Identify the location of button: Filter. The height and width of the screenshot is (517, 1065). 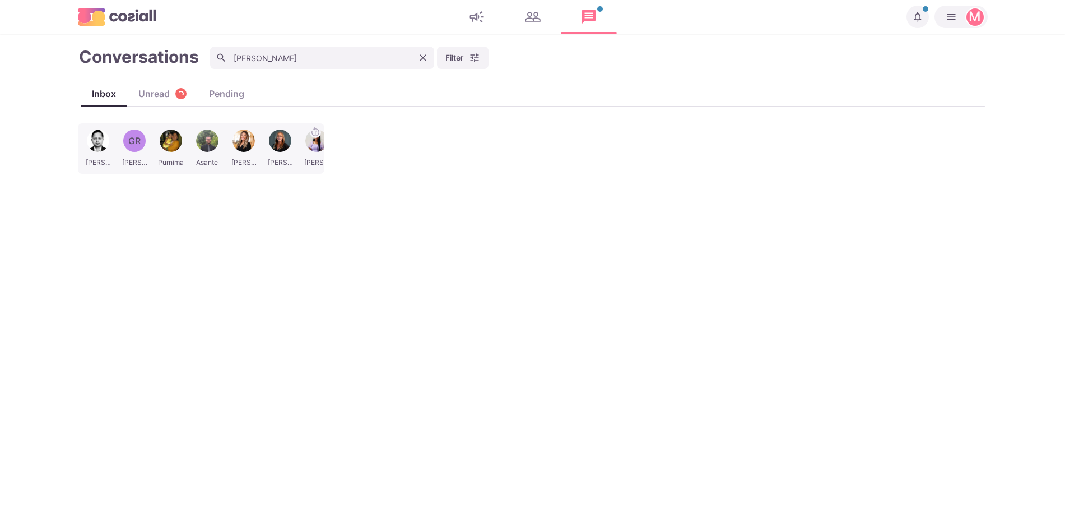
(463, 58).